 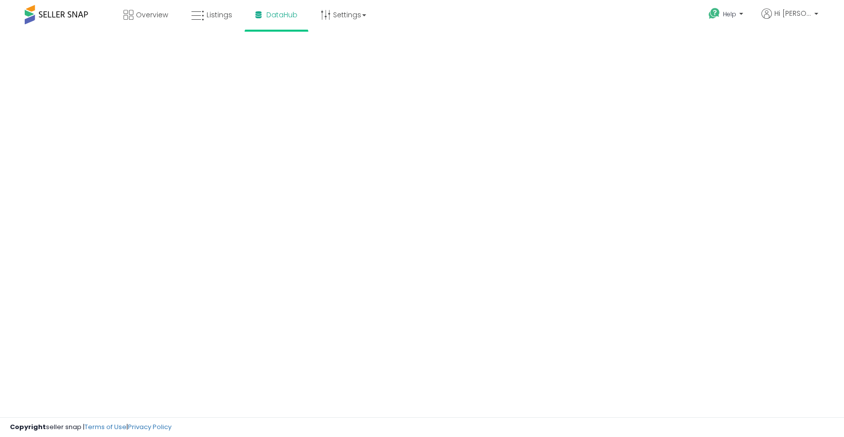 What do you see at coordinates (220, 15) in the screenshot?
I see `span: Listings` at bounding box center [220, 15].